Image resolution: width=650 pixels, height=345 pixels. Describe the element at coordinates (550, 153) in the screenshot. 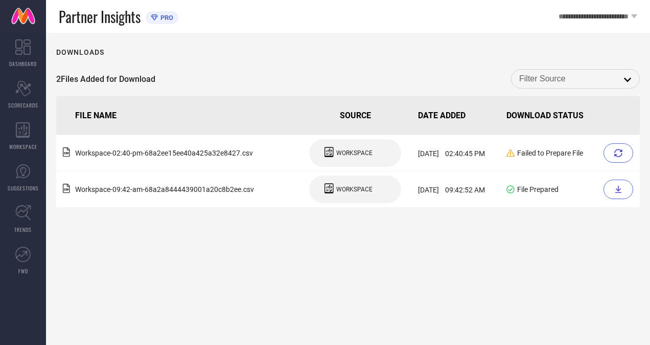

I see `span: Failed to Prepare File` at that location.